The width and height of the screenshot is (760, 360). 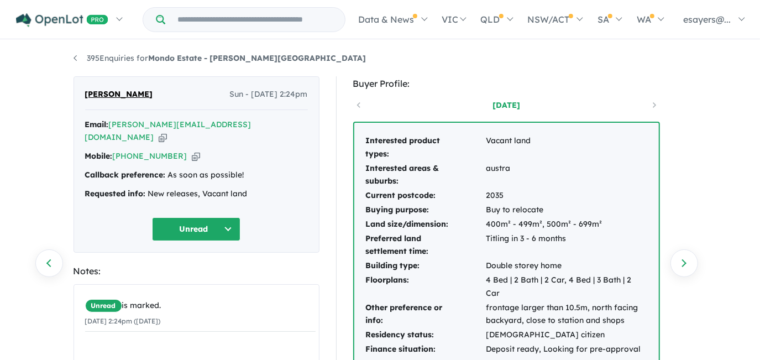 I want to click on td: Residency status:, so click(x=425, y=335).